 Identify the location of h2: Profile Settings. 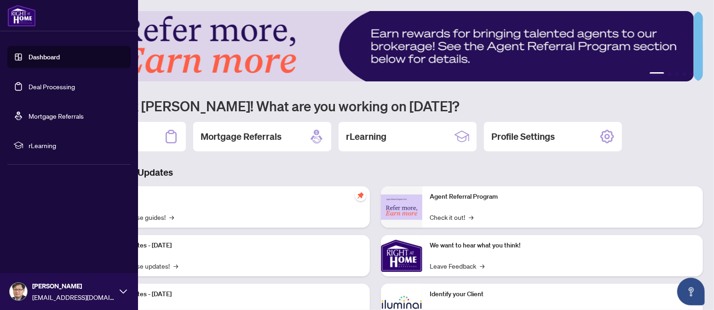
(523, 137).